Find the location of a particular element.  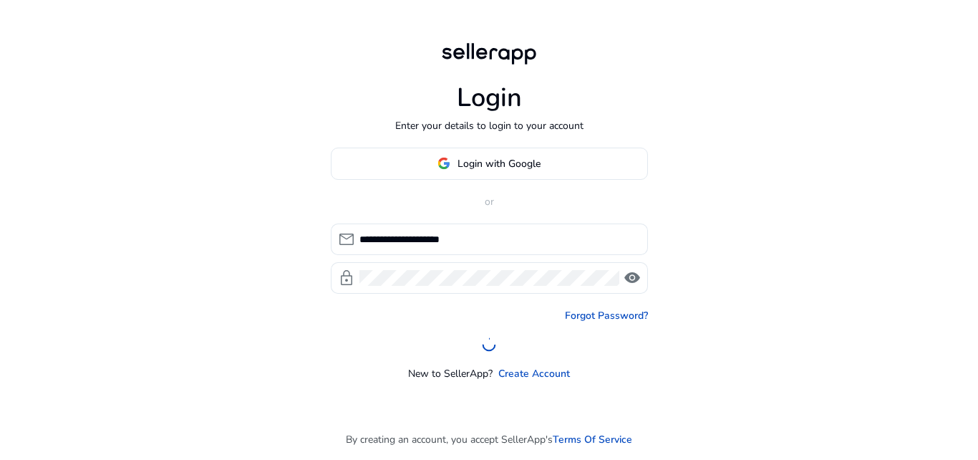

a: Terms Of Service is located at coordinates (592, 439).